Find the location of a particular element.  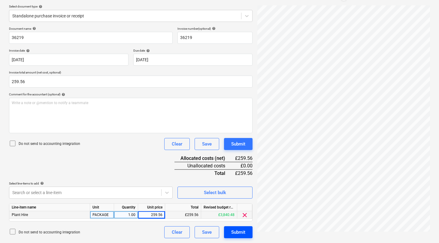

input: Invoice date not specified is located at coordinates (69, 60).